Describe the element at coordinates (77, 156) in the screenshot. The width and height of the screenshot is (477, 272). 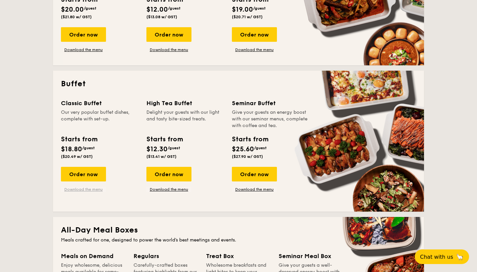
I see `span: ($20.49 w/ GST)` at that location.